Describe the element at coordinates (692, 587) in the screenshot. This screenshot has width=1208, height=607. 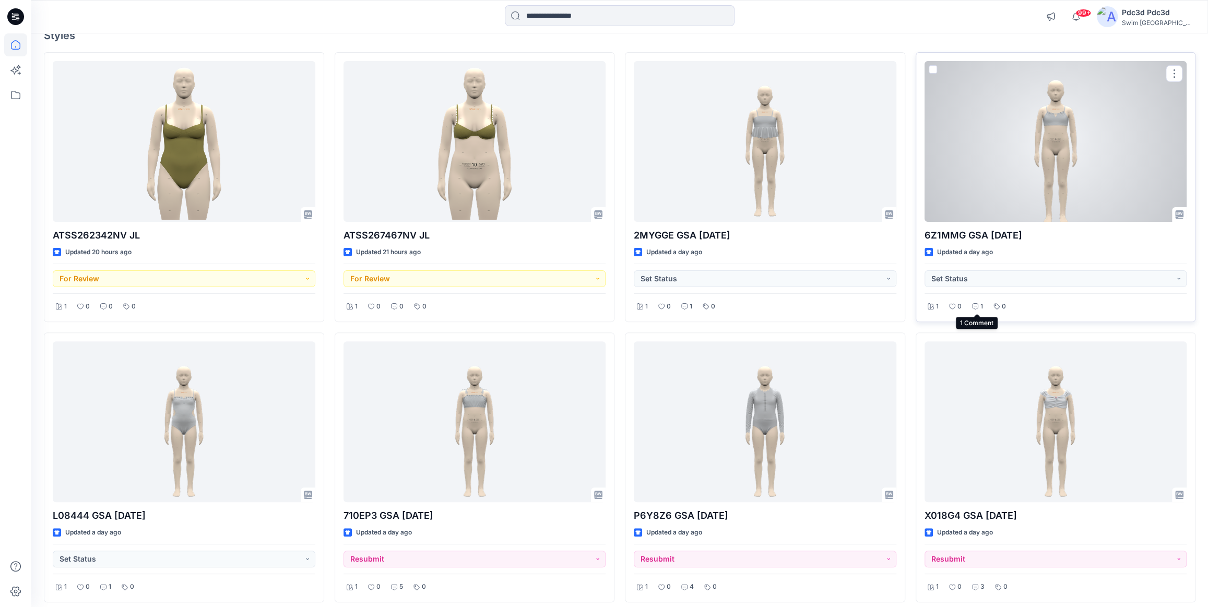
I see `p: 4` at that location.